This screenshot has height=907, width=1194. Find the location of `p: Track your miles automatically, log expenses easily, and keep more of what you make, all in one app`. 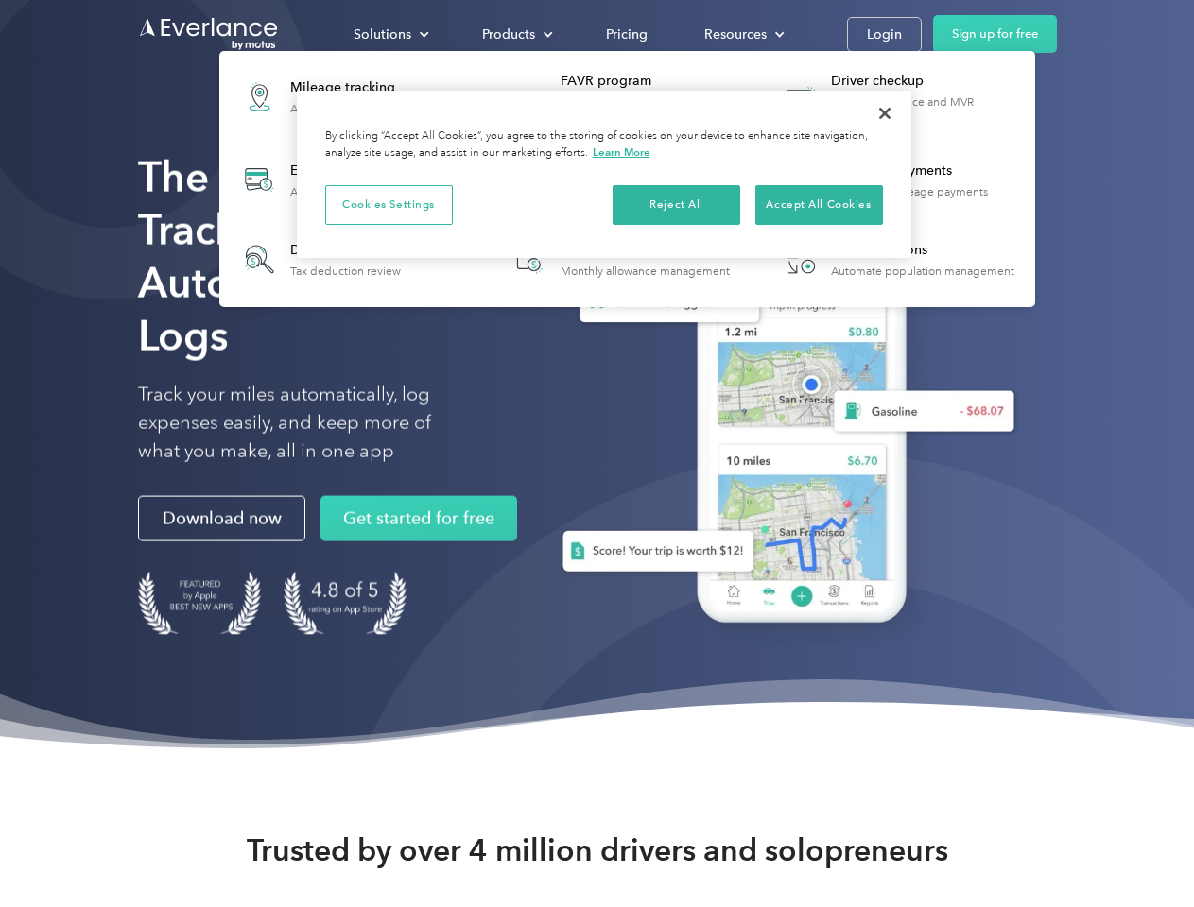

p: Track your miles automatically, log expenses easily, and keep more of what you make, all in one app is located at coordinates (306, 423).